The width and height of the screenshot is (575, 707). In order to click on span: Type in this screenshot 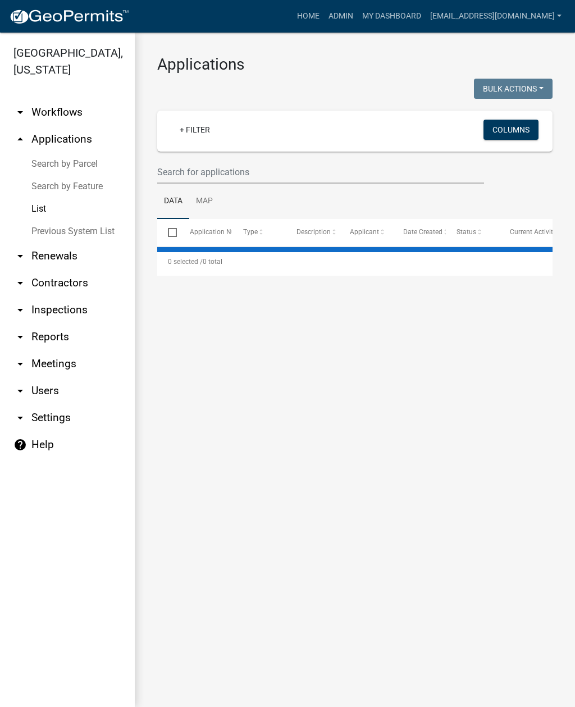, I will do `click(250, 232)`.